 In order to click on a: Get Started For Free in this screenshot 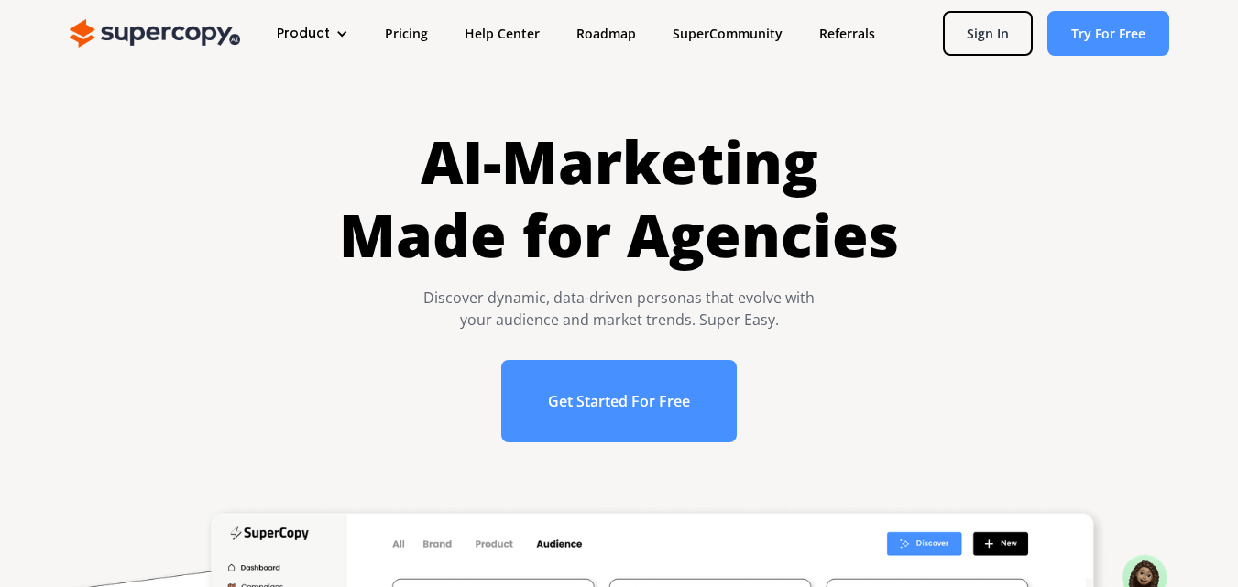, I will do `click(618, 401)`.